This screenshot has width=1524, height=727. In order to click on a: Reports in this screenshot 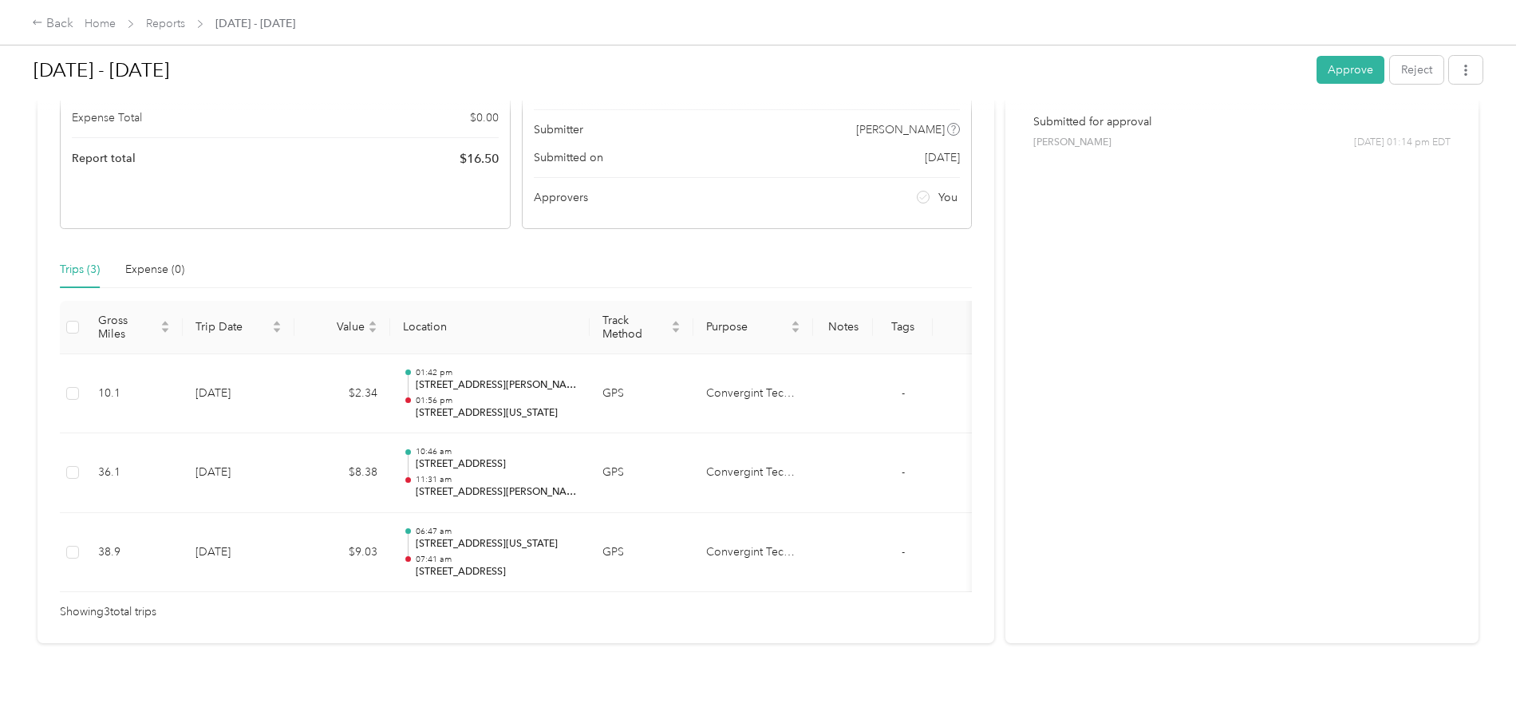, I will do `click(165, 23)`.